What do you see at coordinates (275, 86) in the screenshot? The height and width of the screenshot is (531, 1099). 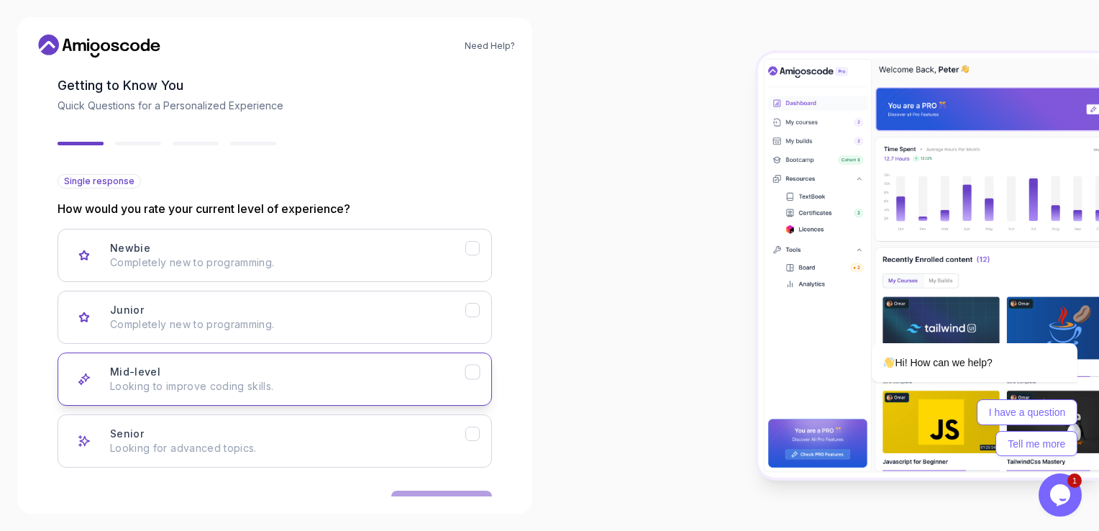 I see `h2: Getting to Know You` at bounding box center [275, 86].